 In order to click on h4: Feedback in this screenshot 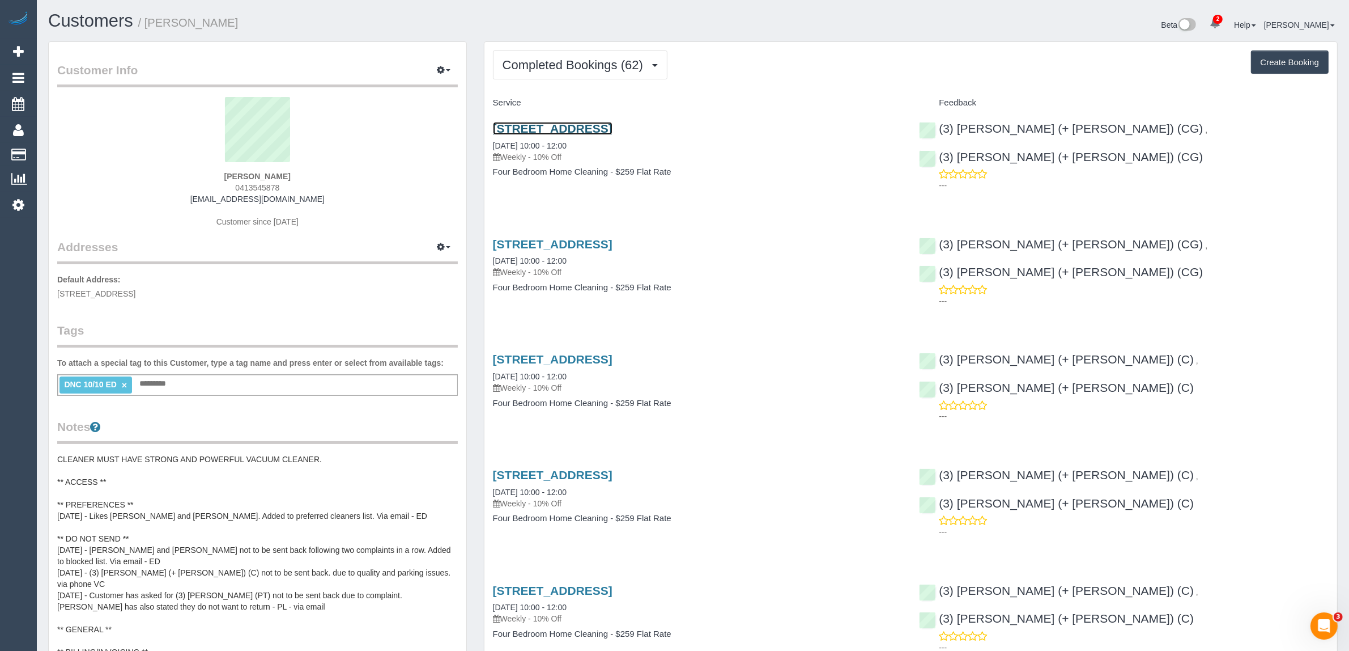, I will do `click(1124, 103)`.